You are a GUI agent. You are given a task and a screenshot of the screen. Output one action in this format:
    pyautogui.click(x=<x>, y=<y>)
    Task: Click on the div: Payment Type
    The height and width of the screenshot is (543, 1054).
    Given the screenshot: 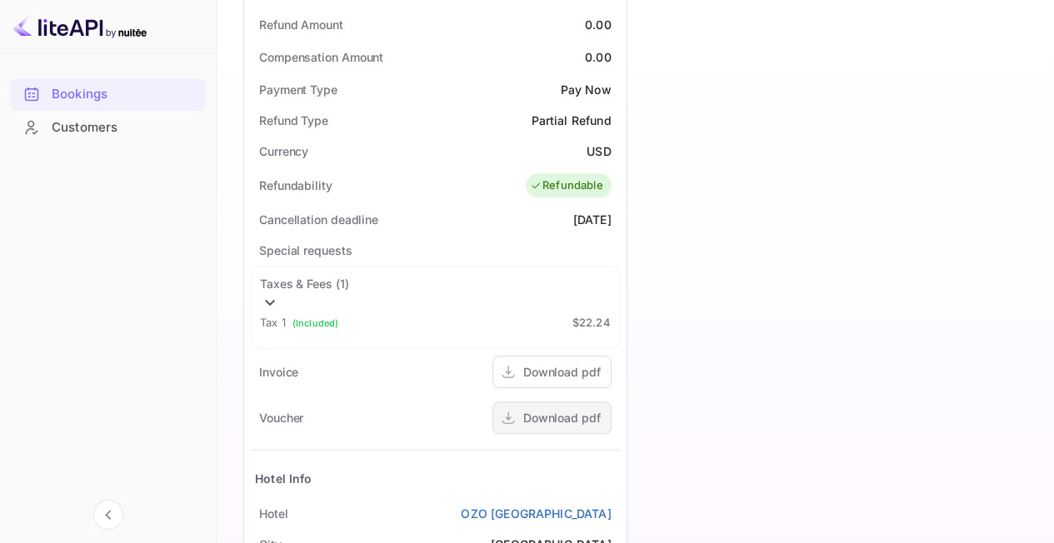 What is the action you would take?
    pyautogui.click(x=298, y=89)
    